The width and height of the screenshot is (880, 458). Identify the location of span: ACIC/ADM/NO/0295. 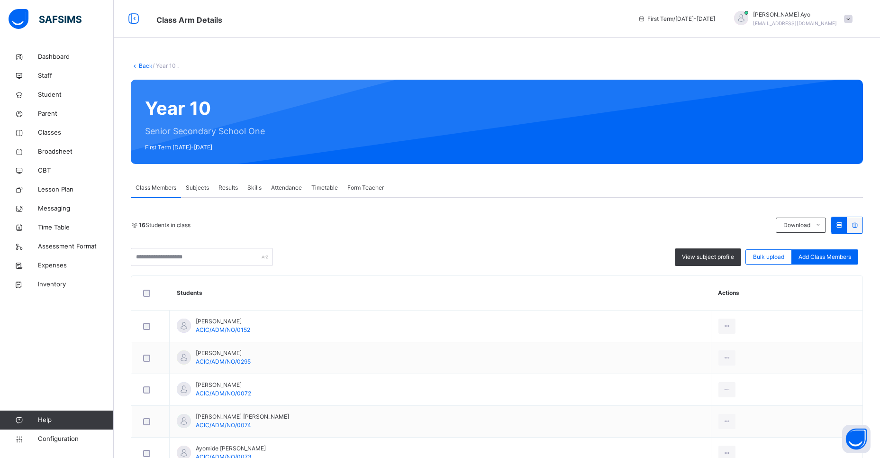
(223, 361).